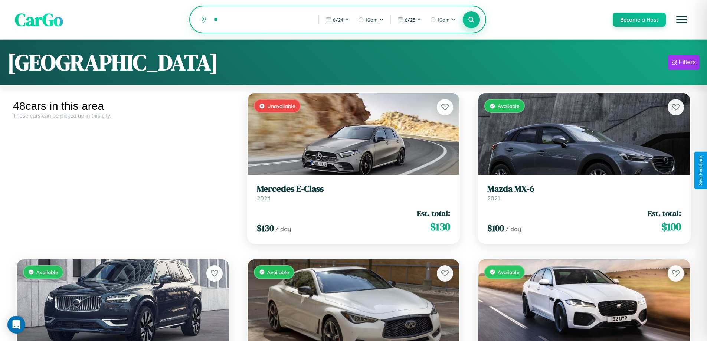  Describe the element at coordinates (409, 20) in the screenshot. I see `button: 8/25` at that location.